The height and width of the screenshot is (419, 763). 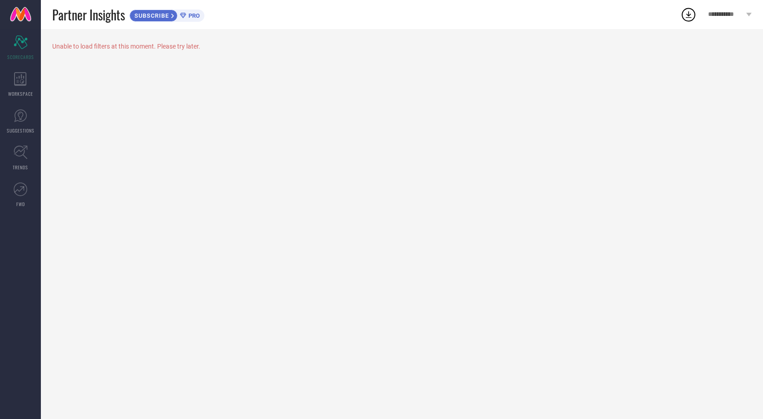 What do you see at coordinates (20, 57) in the screenshot?
I see `span: SCORECARDS` at bounding box center [20, 57].